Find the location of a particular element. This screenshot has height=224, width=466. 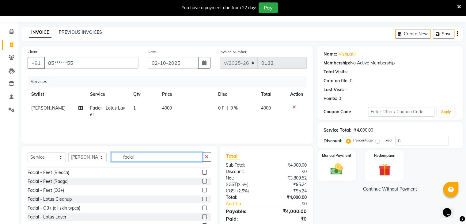

span: 0 % is located at coordinates (234, 108).